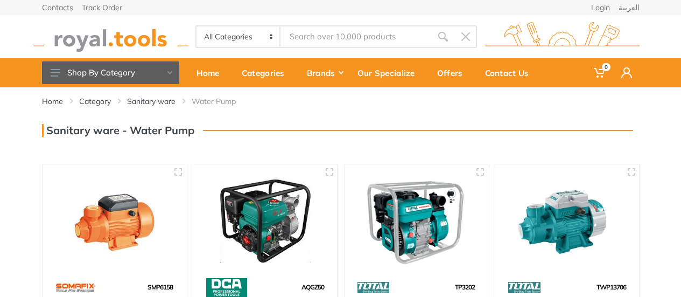 The height and width of the screenshot is (297, 681). Describe the element at coordinates (227, 287) in the screenshot. I see `img: 58.webp` at that location.